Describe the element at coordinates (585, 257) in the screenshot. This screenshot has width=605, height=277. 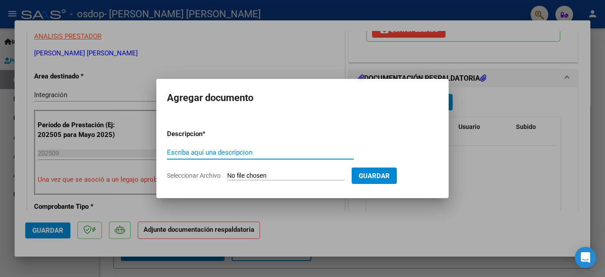
I see `div: Open Intercom Messenger` at that location.